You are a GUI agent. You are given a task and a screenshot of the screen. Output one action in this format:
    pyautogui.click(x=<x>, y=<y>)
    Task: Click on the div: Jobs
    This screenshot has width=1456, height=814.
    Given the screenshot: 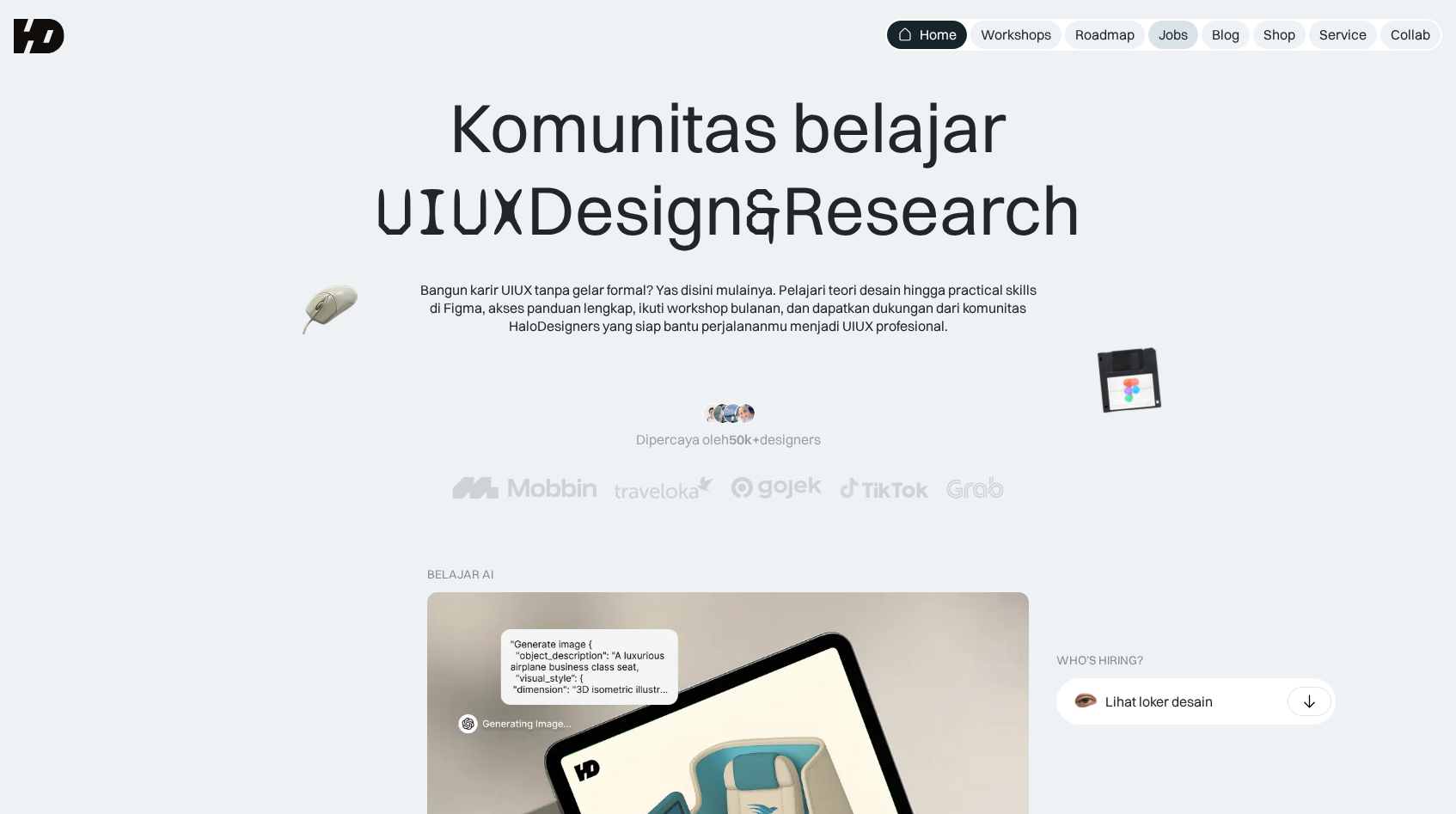 What is the action you would take?
    pyautogui.click(x=1173, y=34)
    